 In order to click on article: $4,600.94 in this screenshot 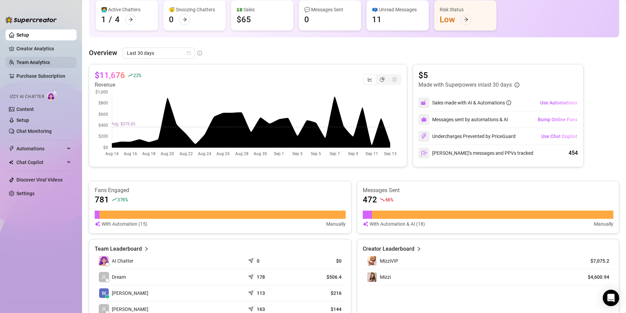, I will do `click(594, 277)`.